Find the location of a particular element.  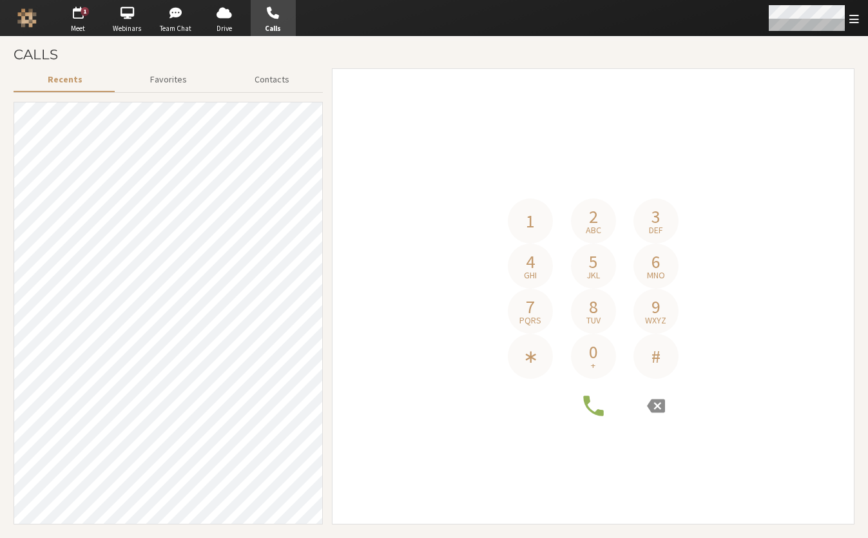

span: 8 is located at coordinates (594, 307).